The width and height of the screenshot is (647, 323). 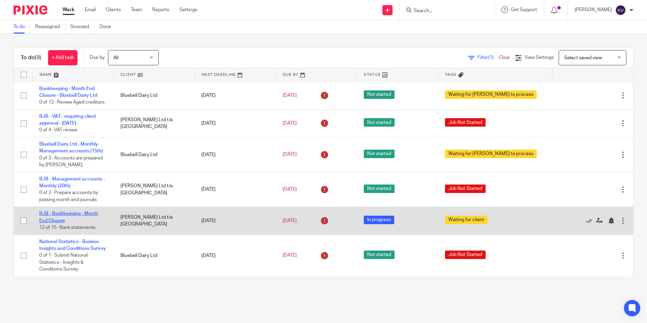 What do you see at coordinates (108, 27) in the screenshot?
I see `a: Done` at bounding box center [108, 27].